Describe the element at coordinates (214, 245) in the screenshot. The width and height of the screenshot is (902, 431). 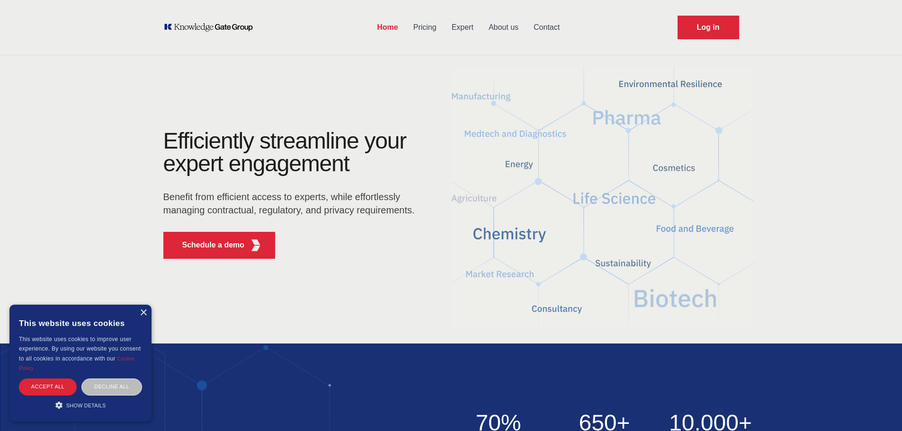
I see `p: Schedule a demo` at that location.